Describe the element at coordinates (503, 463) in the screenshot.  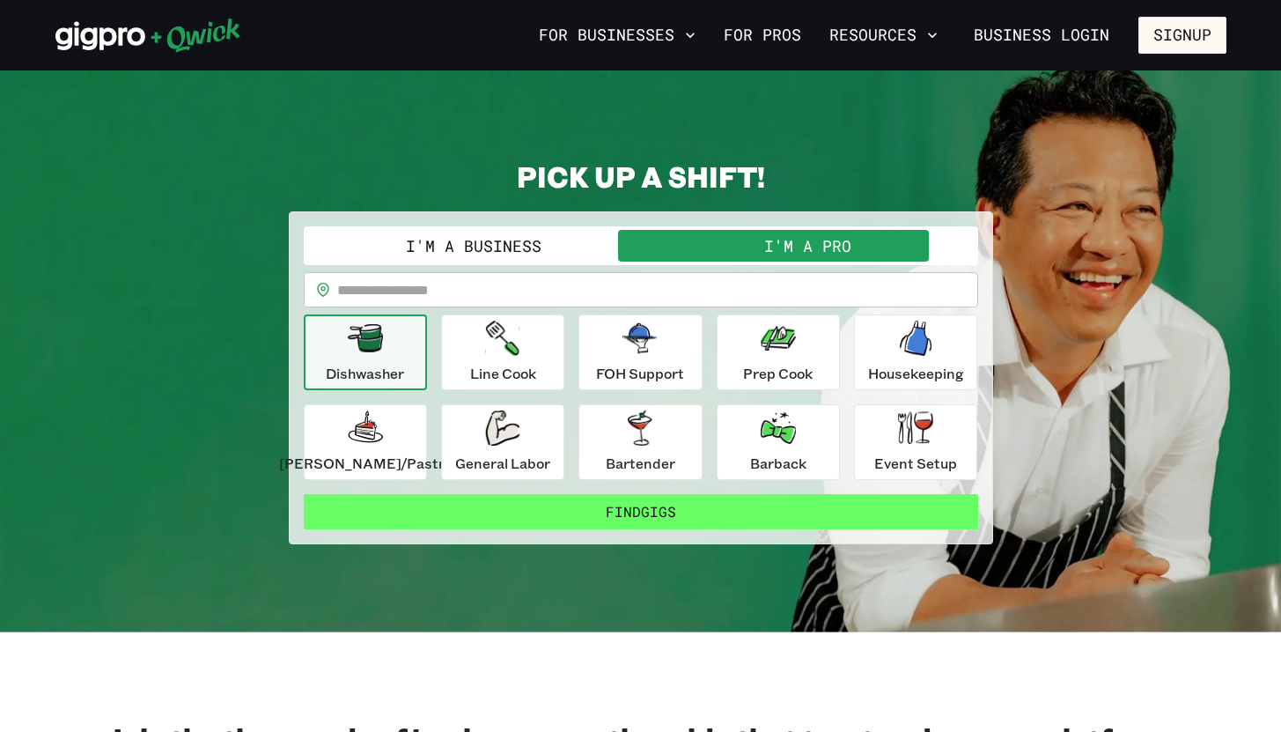
I see `p: General Labor` at that location.